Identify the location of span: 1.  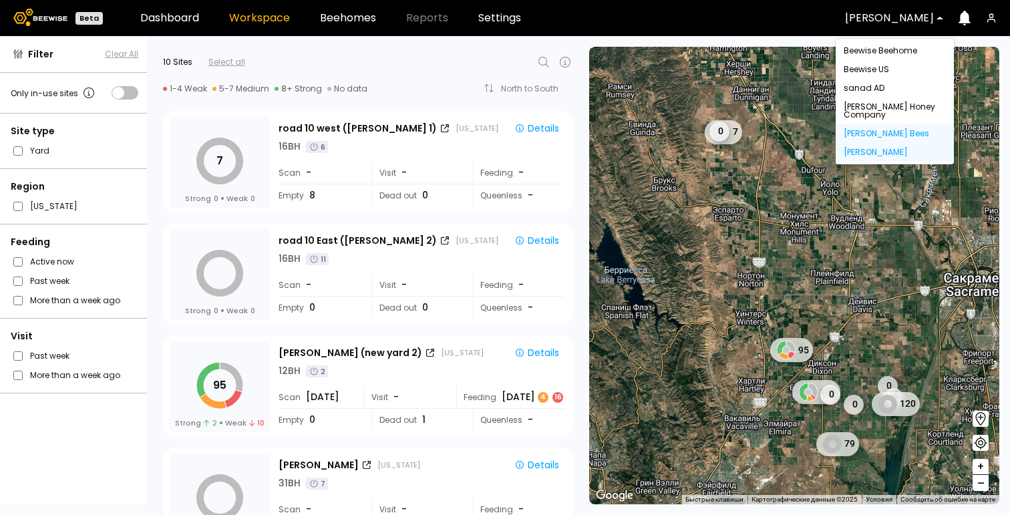
(423, 419).